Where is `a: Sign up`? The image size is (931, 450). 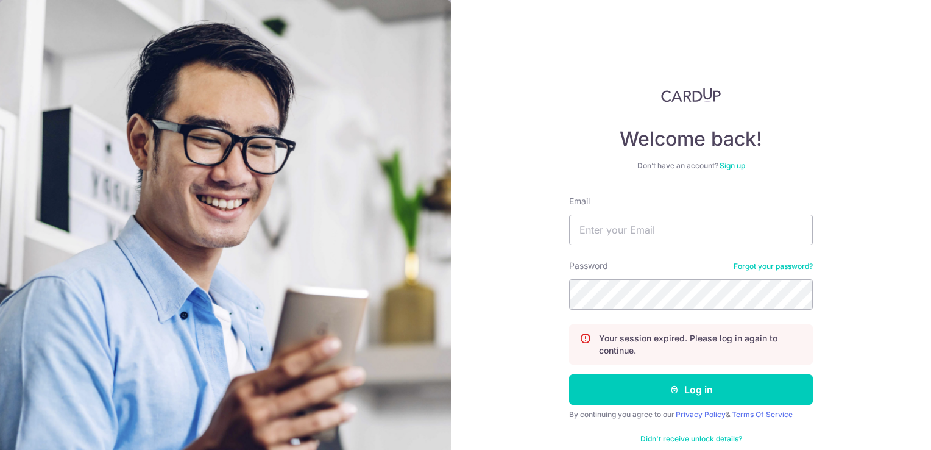
a: Sign up is located at coordinates (732, 165).